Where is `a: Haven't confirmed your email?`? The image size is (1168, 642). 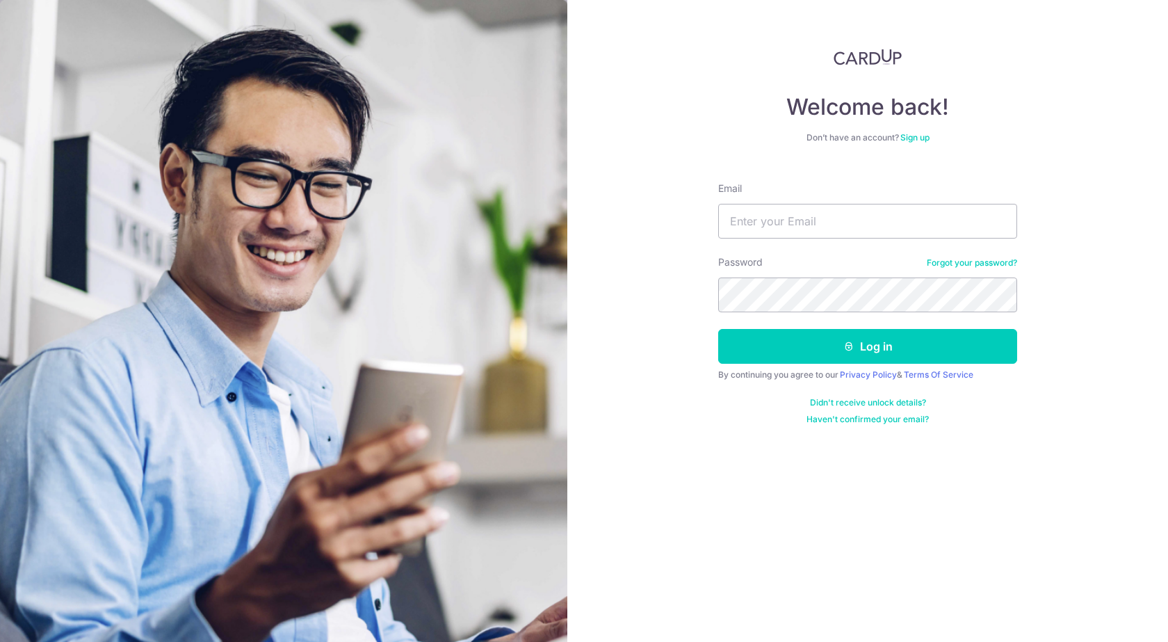
a: Haven't confirmed your email? is located at coordinates (867, 419).